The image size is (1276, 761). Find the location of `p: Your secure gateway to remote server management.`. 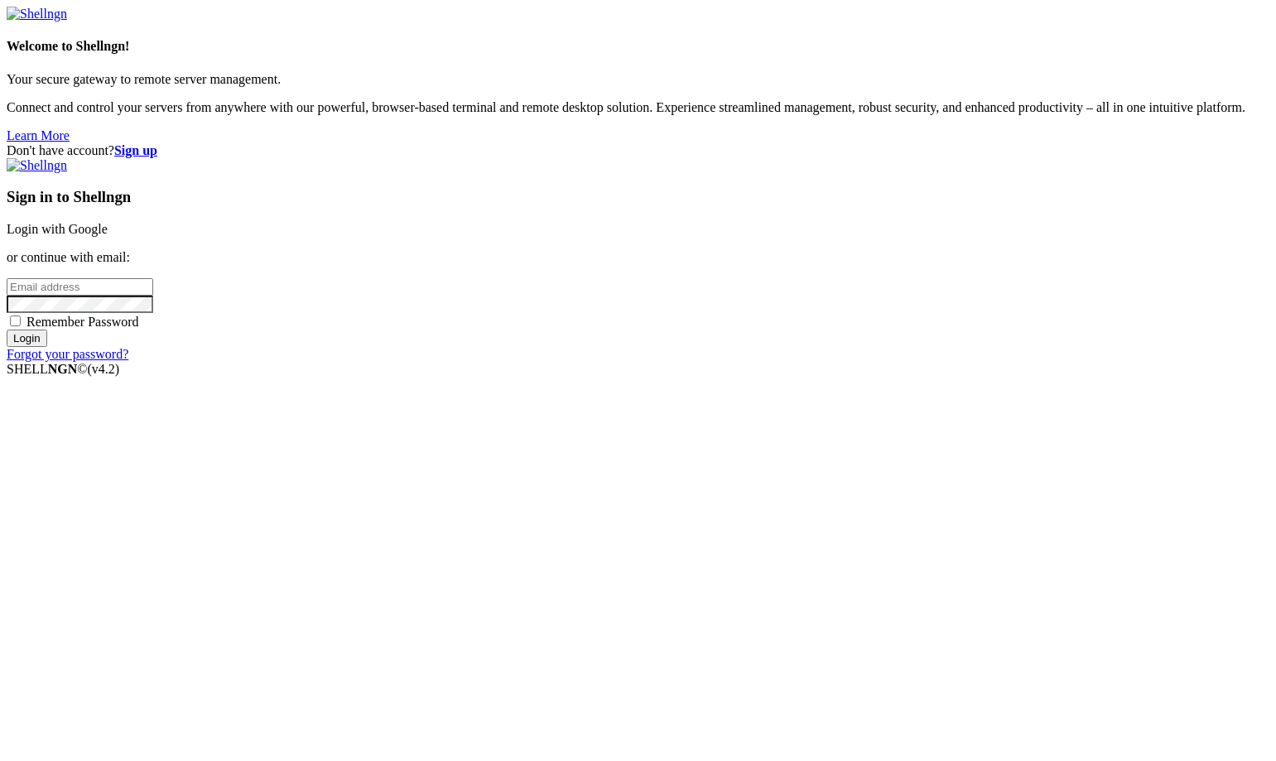

p: Your secure gateway to remote server management. is located at coordinates (638, 79).